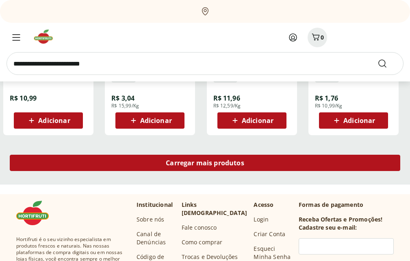 The image size is (410, 261). Describe the element at coordinates (205, 163) in the screenshot. I see `span: Carregar mais produtos` at that location.